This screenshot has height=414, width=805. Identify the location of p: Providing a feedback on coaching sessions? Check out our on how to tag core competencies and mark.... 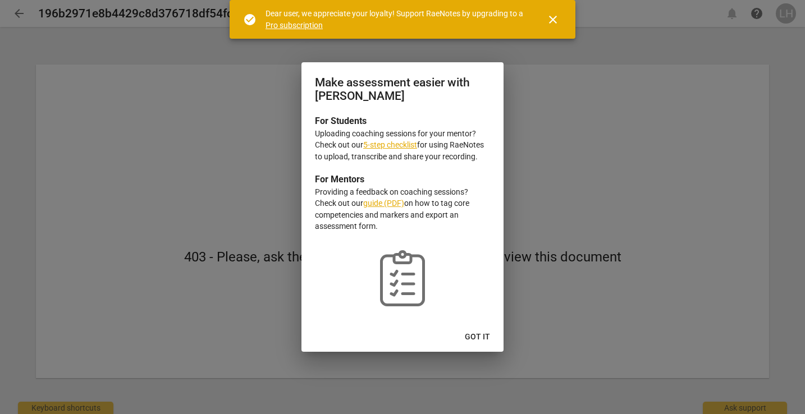
(402, 209).